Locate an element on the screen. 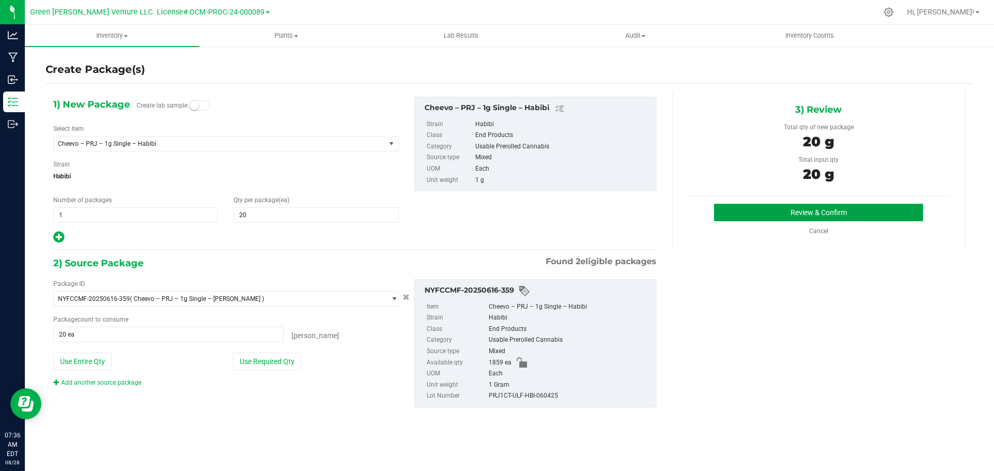 The width and height of the screenshot is (994, 471). p: 08/28 is located at coordinates (12, 463).